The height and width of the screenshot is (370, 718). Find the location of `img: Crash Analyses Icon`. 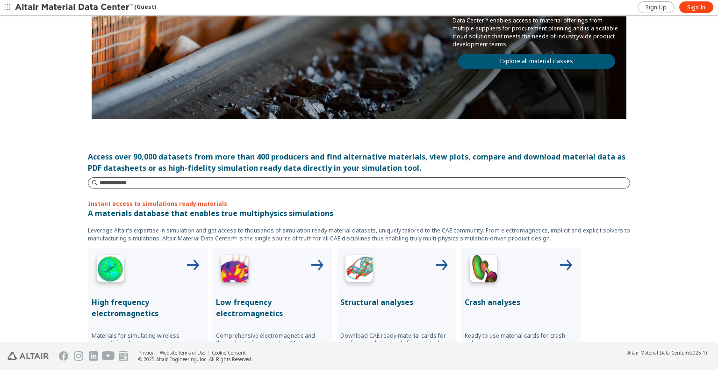

img: Crash Analyses Icon is located at coordinates (483, 270).